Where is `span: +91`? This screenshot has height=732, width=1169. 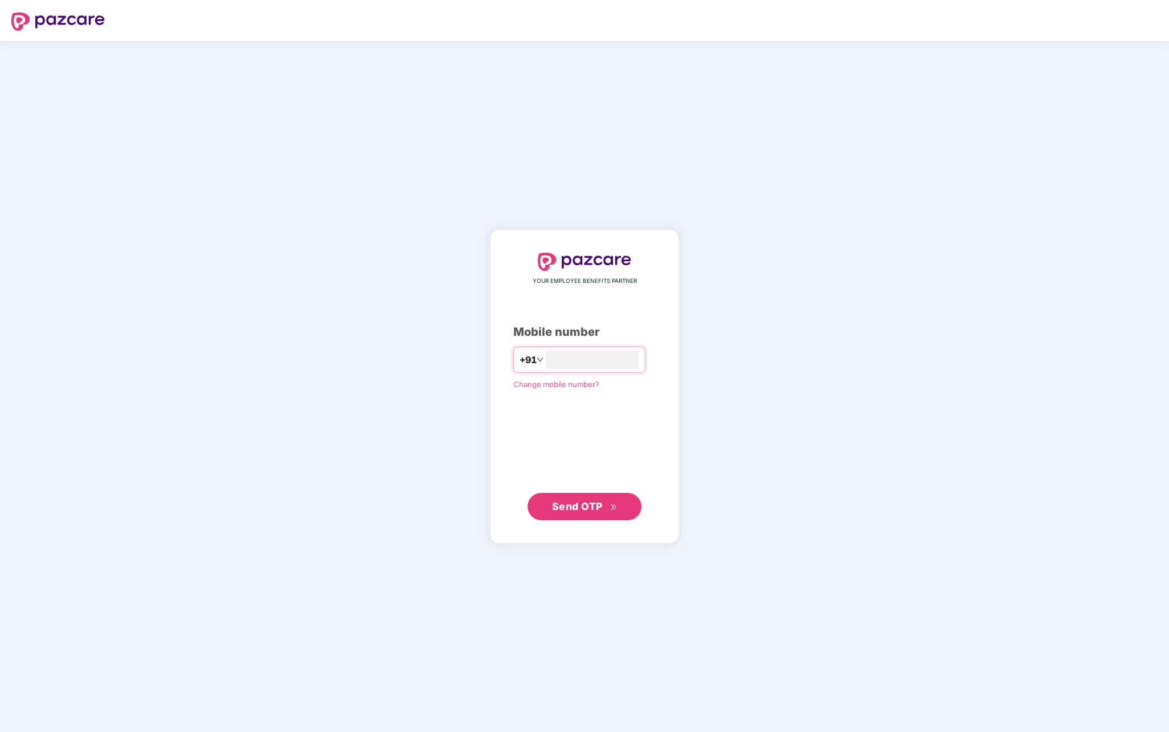 span: +91 is located at coordinates (528, 360).